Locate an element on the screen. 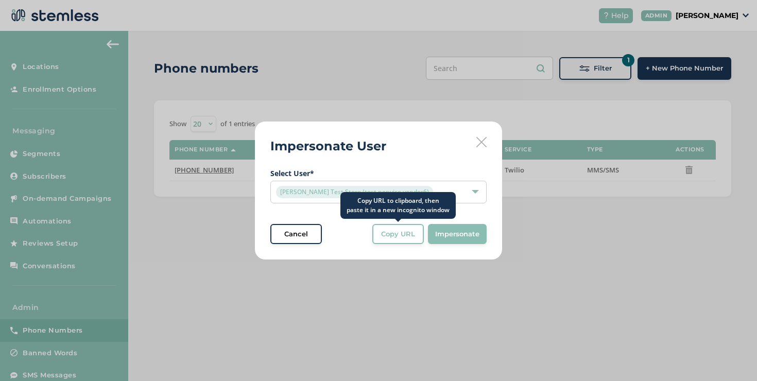 This screenshot has height=381, width=757. span: Copy URL is located at coordinates (398, 234).